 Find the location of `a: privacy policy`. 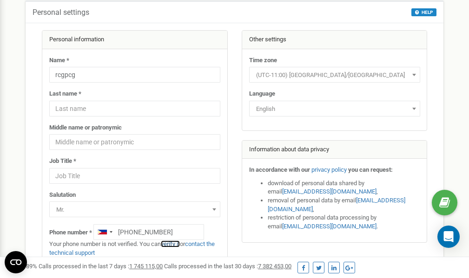

a: privacy policy is located at coordinates (329, 170).